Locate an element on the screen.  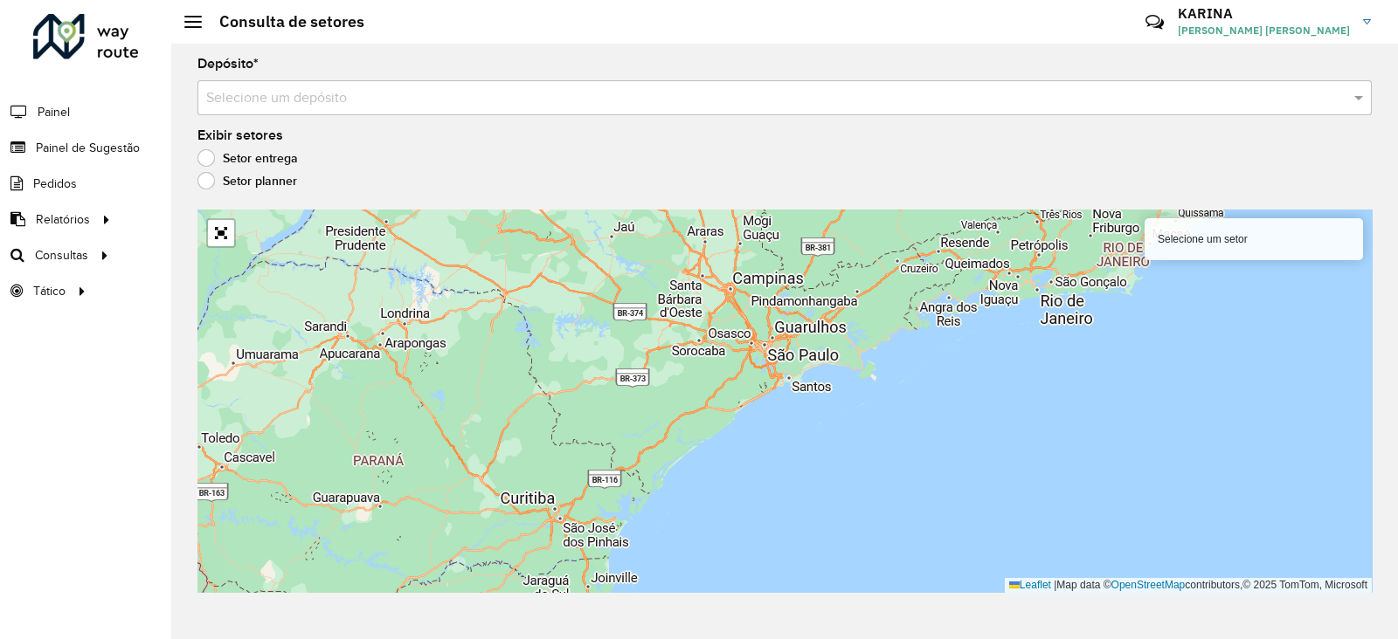
a: OpenStreetMap is located at coordinates (1148, 585).